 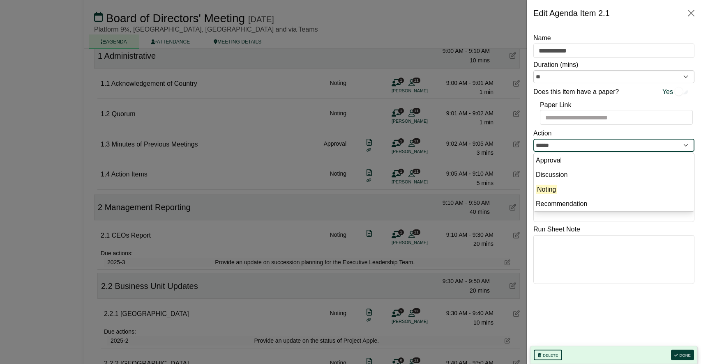 What do you see at coordinates (542, 133) in the screenshot?
I see `label: Action` at bounding box center [542, 133].